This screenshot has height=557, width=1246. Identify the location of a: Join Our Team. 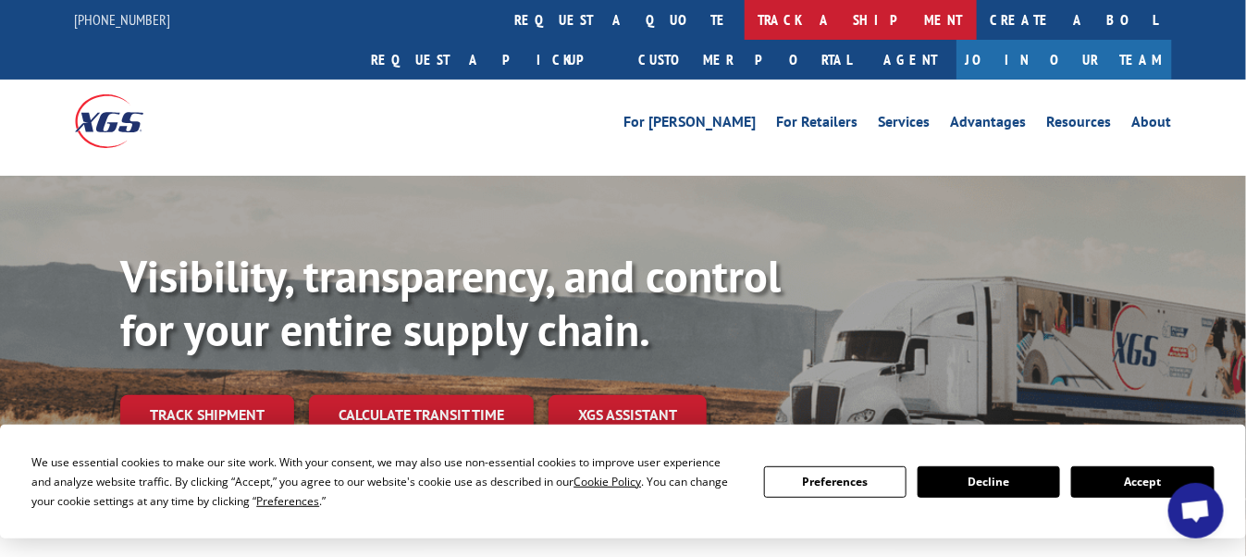
(1064, 59).